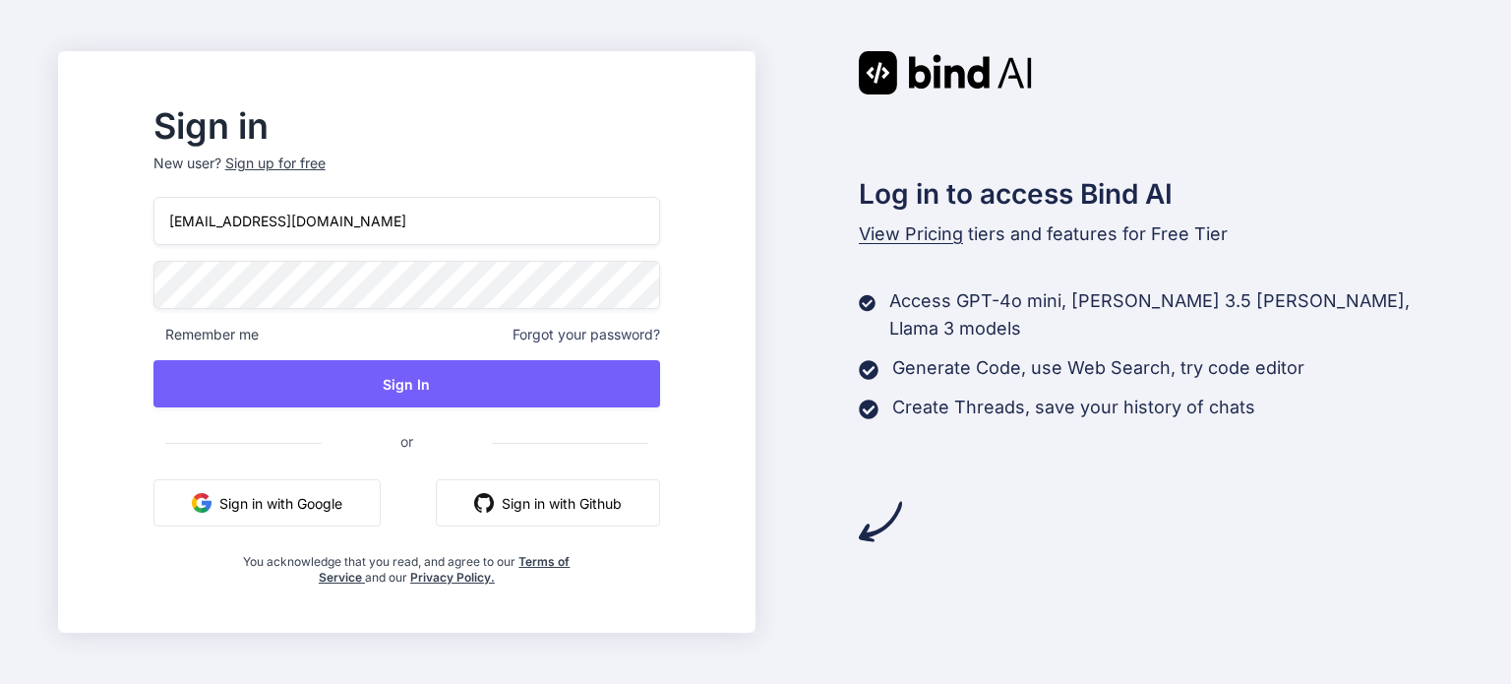 The image size is (1511, 684). Describe the element at coordinates (1156, 234) in the screenshot. I see `p: tiers and features for Free Tier` at that location.